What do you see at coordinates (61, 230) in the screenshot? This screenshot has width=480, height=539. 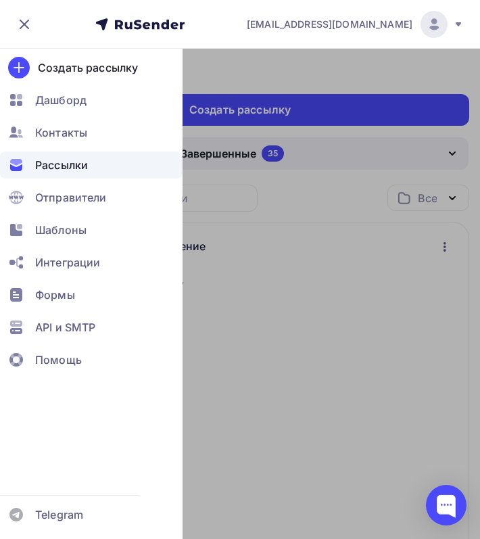 I see `span: Шаблоны` at bounding box center [61, 230].